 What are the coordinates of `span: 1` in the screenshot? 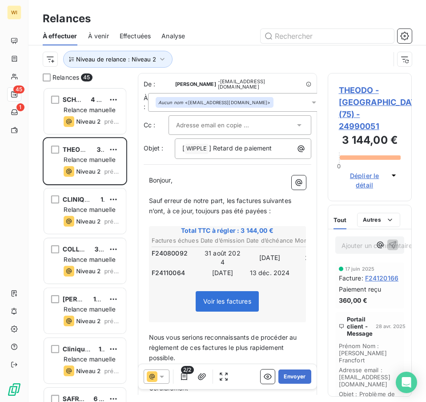 It's located at (20, 107).